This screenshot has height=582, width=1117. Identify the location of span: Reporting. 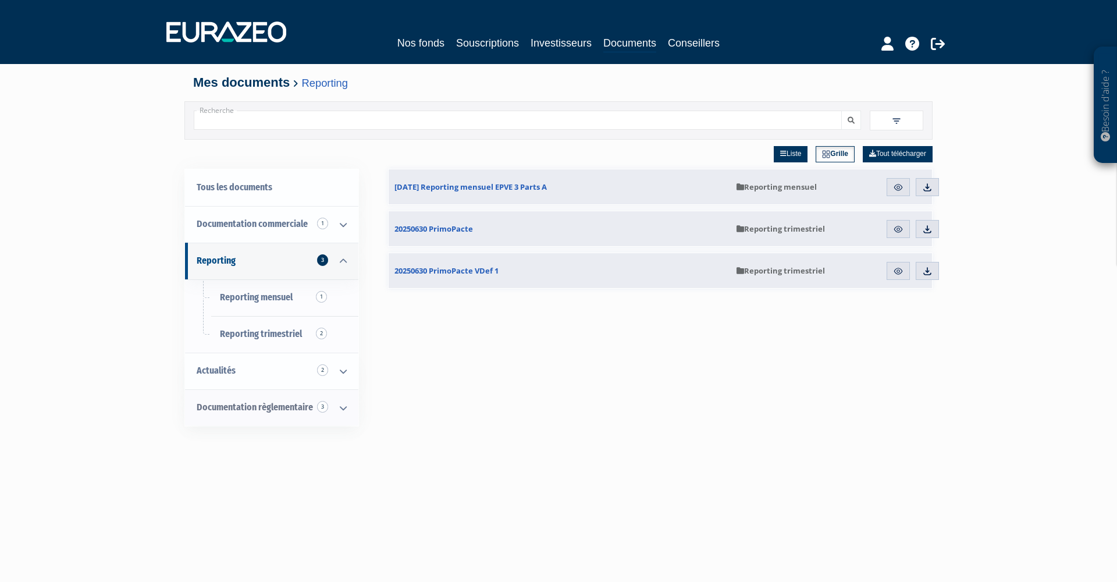
(216, 260).